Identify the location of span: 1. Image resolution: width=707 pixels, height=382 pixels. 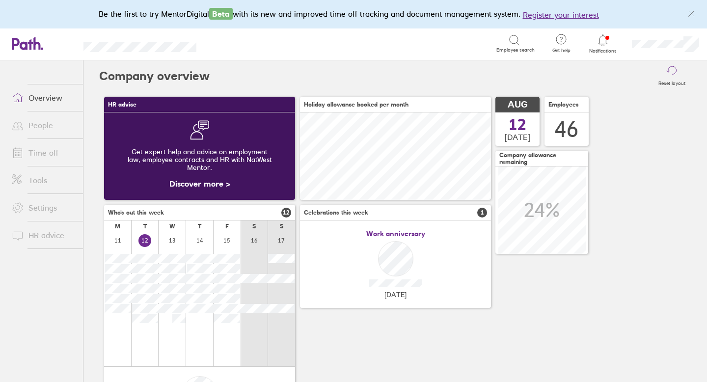
(482, 213).